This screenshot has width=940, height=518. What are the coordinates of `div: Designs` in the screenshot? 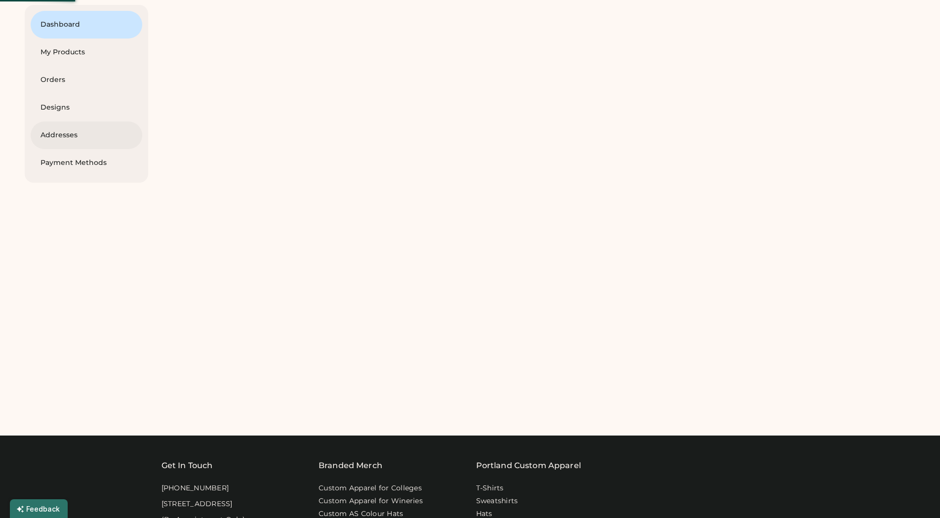 It's located at (86, 108).